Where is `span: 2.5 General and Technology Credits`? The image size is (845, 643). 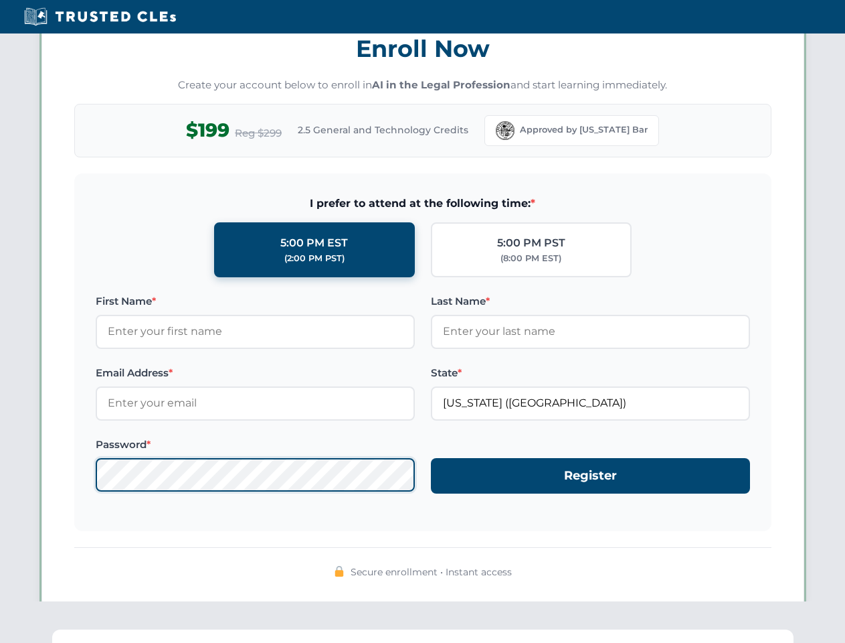 span: 2.5 General and Technology Credits is located at coordinates (383, 130).